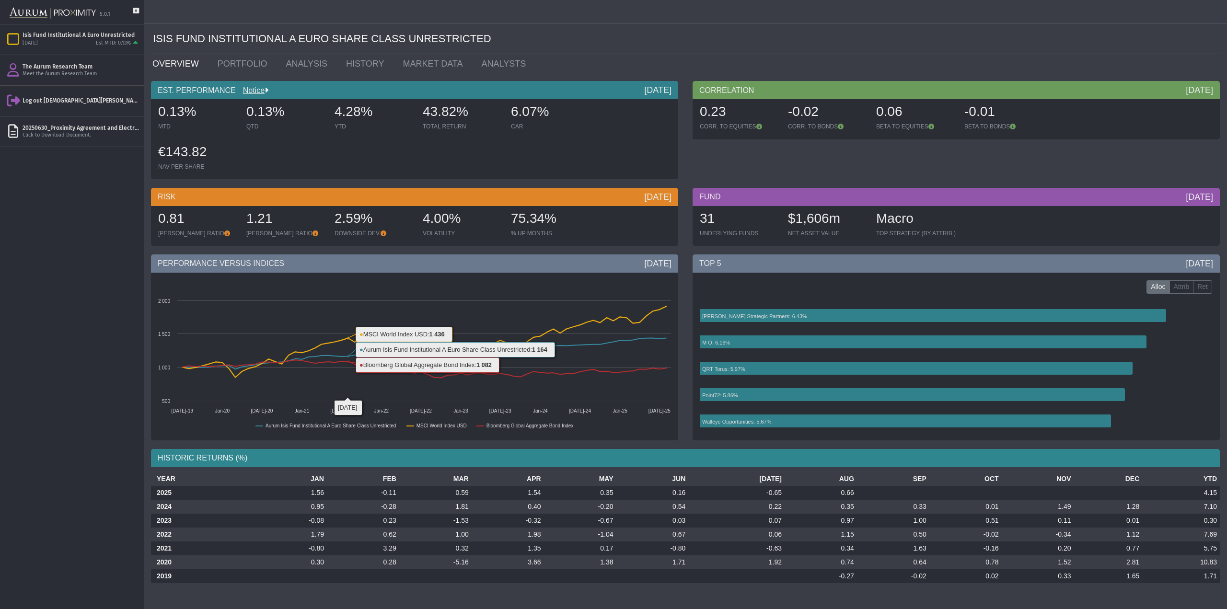  What do you see at coordinates (965, 562) in the screenshot?
I see `td: 0.78` at bounding box center [965, 562].